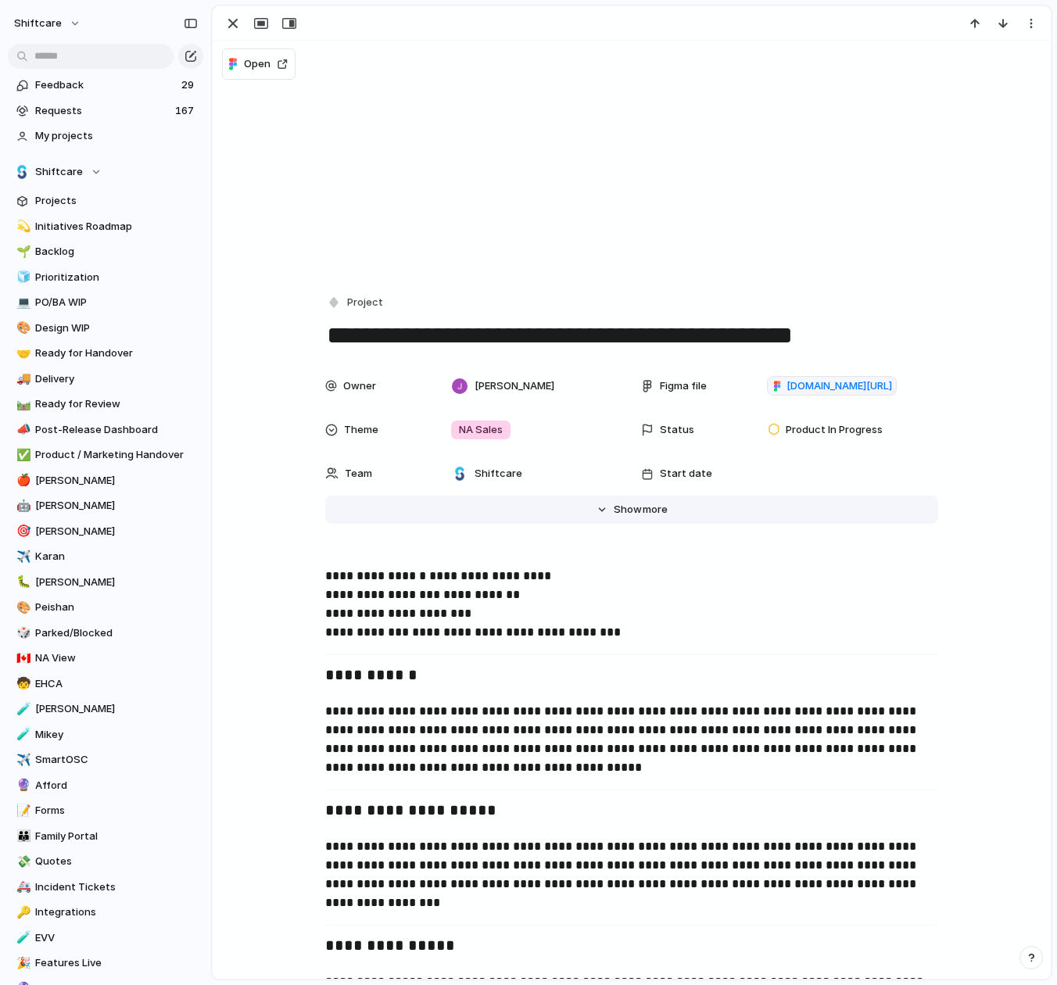 The height and width of the screenshot is (985, 1057). I want to click on span: Design WIP, so click(116, 328).